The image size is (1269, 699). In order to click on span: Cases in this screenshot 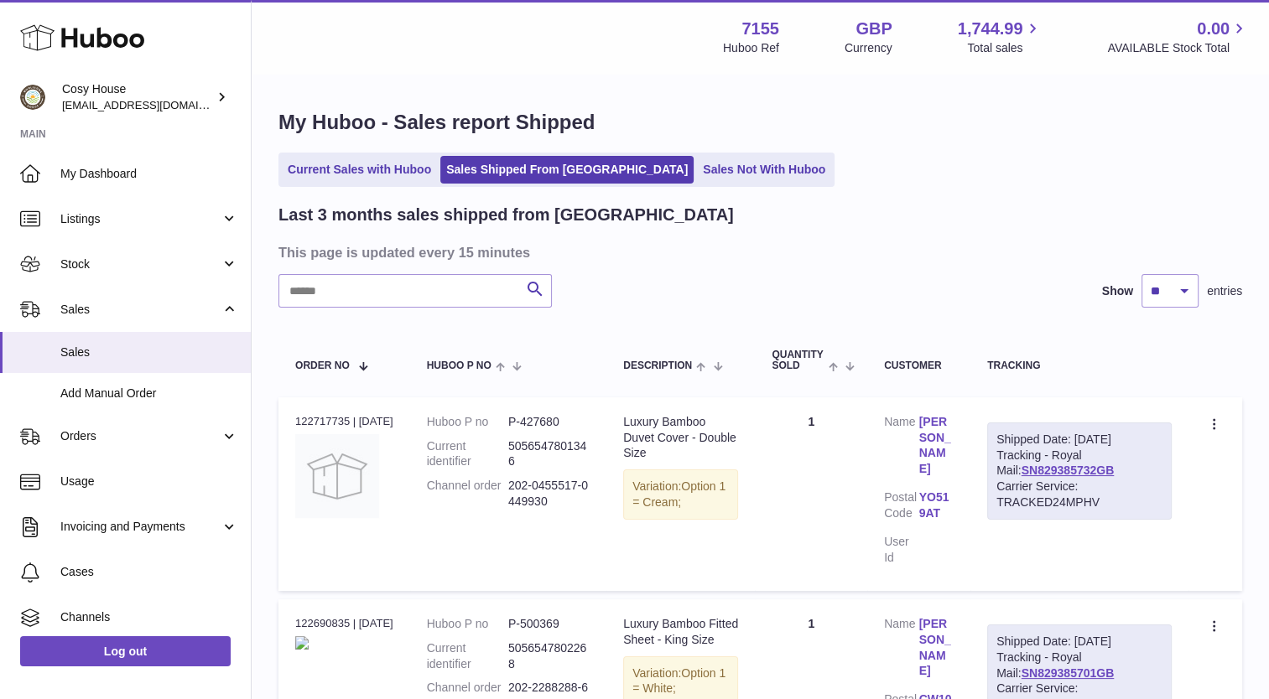, I will do `click(149, 572)`.